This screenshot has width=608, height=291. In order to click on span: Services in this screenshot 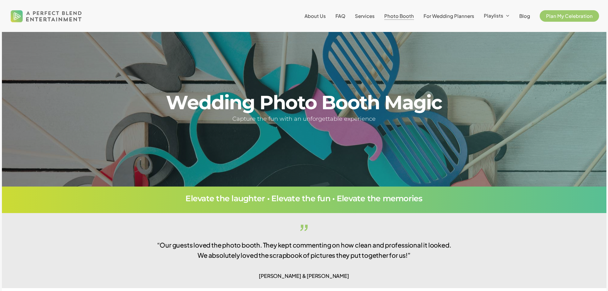, I will do `click(365, 16)`.